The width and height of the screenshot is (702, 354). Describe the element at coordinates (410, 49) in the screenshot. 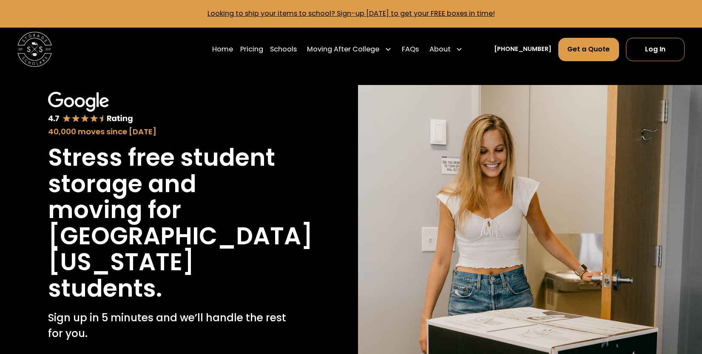

I see `a: FAQs` at that location.